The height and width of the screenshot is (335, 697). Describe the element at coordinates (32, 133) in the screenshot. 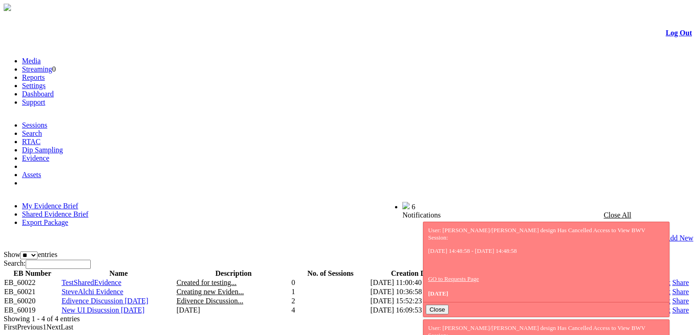

I see `a: Search` at that location.